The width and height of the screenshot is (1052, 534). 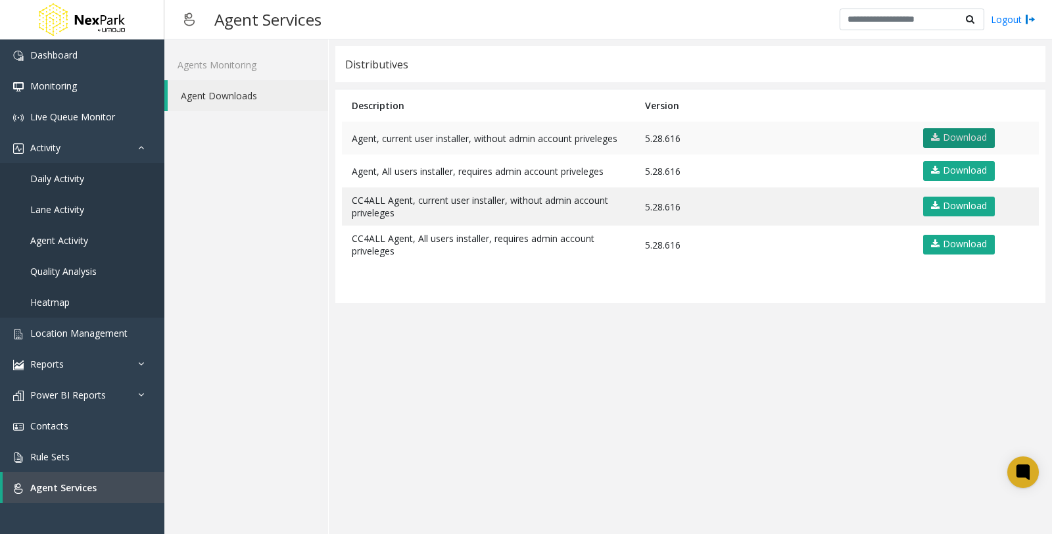 What do you see at coordinates (68, 394) in the screenshot?
I see `span: Power BI Reports` at bounding box center [68, 394].